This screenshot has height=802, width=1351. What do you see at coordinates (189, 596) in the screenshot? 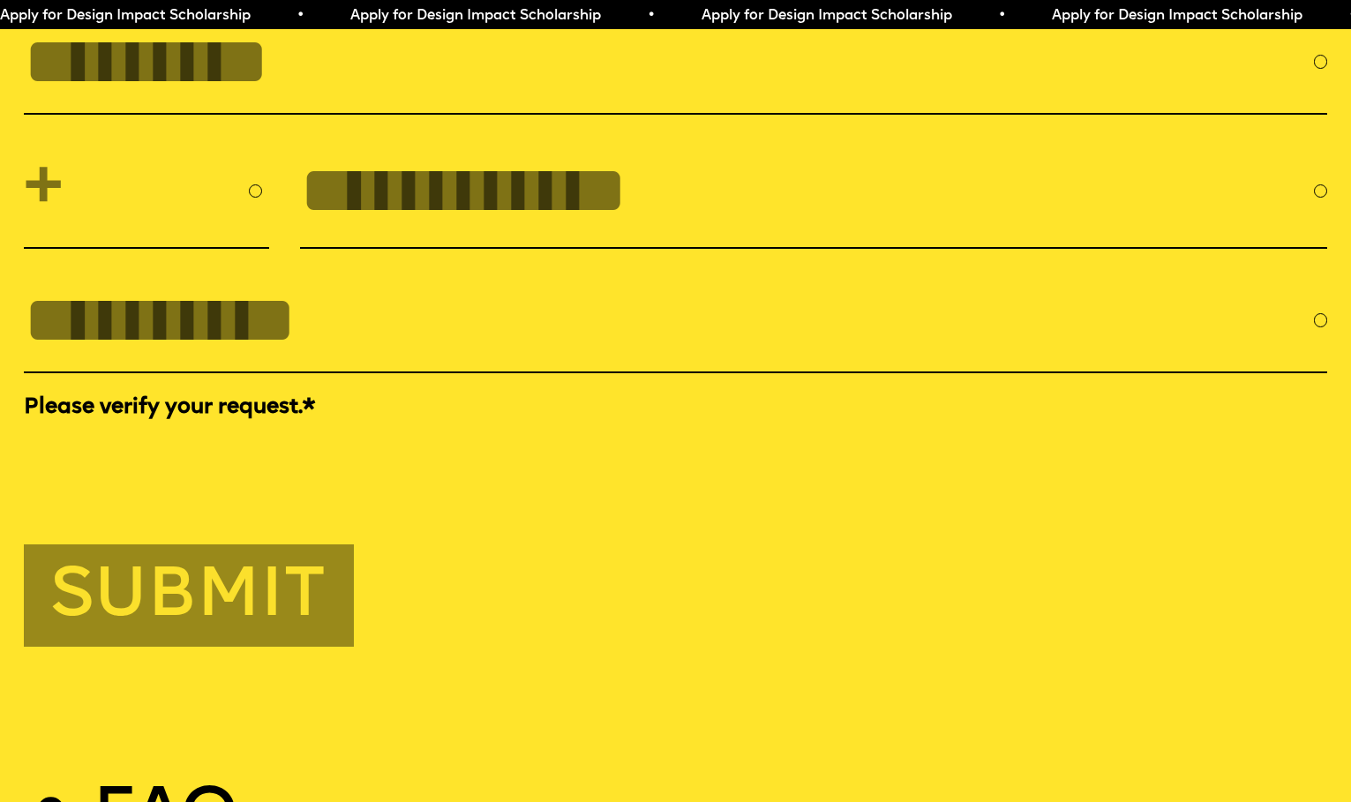
I see `button: Submit` at bounding box center [189, 596].